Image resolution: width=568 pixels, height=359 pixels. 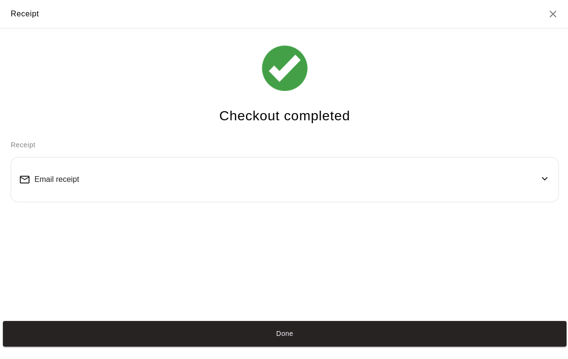 I want to click on img: check_icon, so click(x=284, y=68).